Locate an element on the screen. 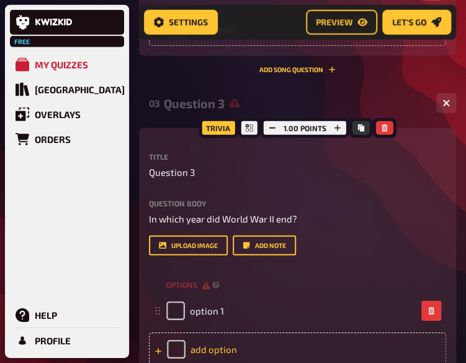  div: My Quizzes is located at coordinates (61, 65).